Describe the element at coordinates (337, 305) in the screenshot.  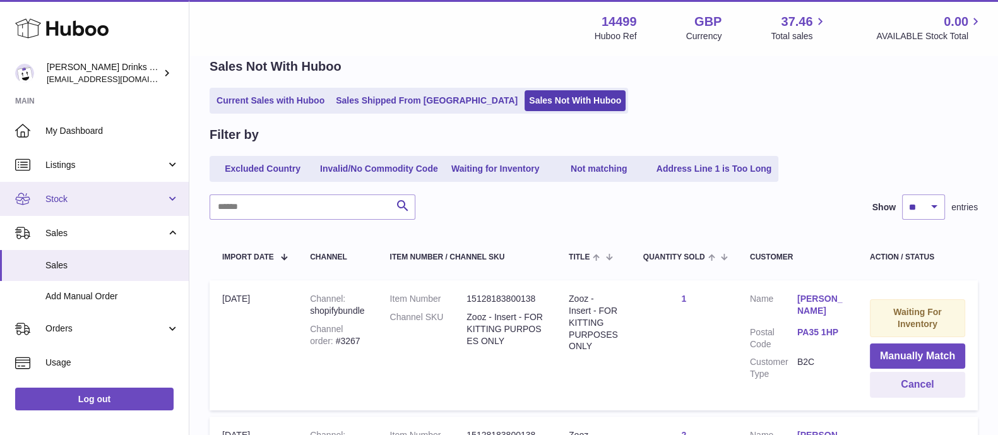
I see `div: shopifybundle` at that location.